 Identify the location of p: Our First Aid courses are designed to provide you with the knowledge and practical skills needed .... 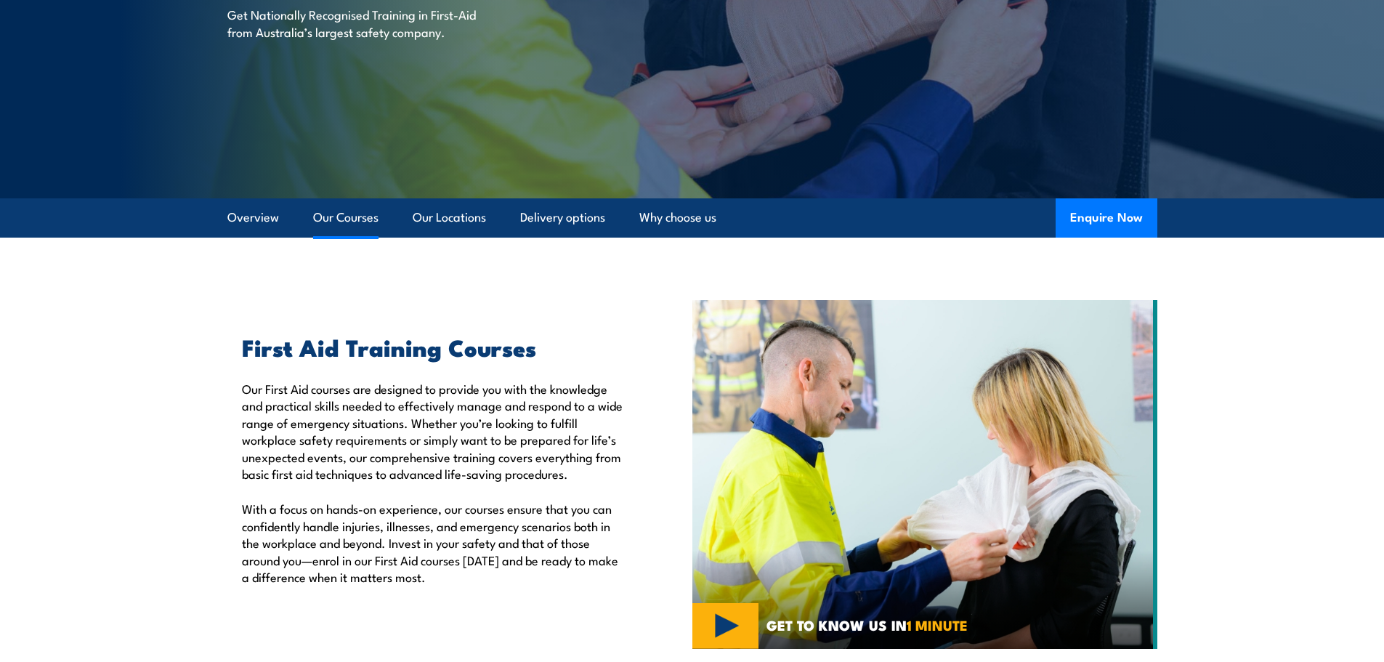
(434, 431).